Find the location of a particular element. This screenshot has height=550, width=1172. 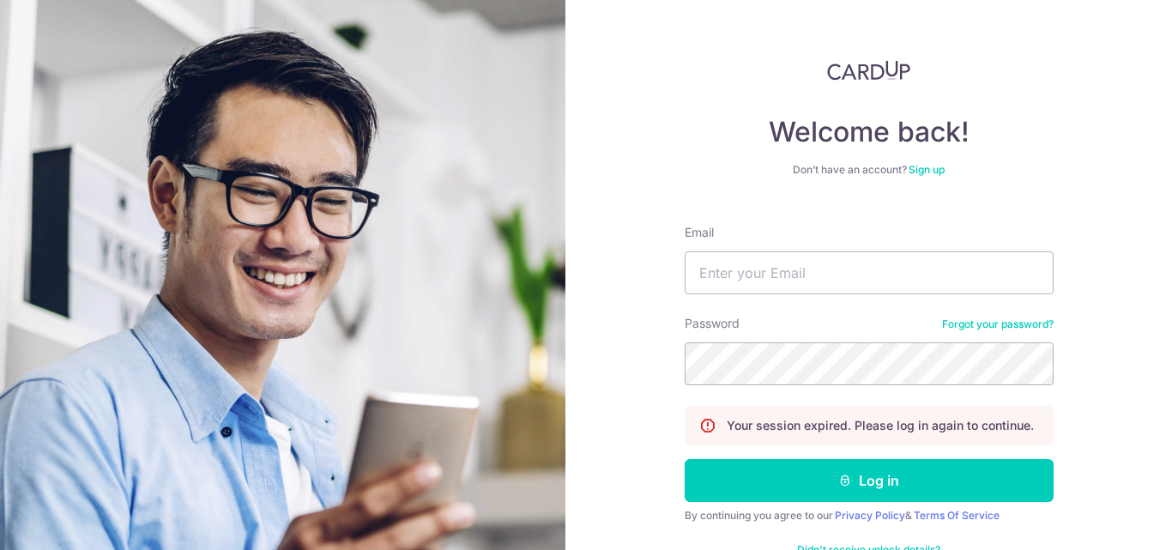

label: Password is located at coordinates (712, 323).